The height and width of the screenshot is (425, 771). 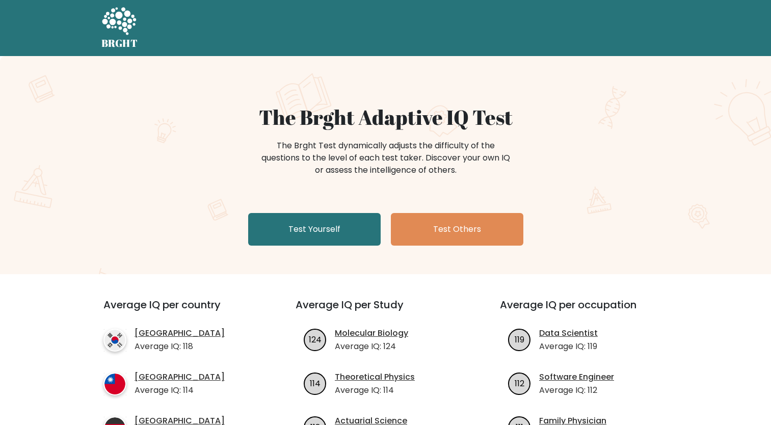 What do you see at coordinates (120, 28) in the screenshot?
I see `a: BRGHT` at bounding box center [120, 28].